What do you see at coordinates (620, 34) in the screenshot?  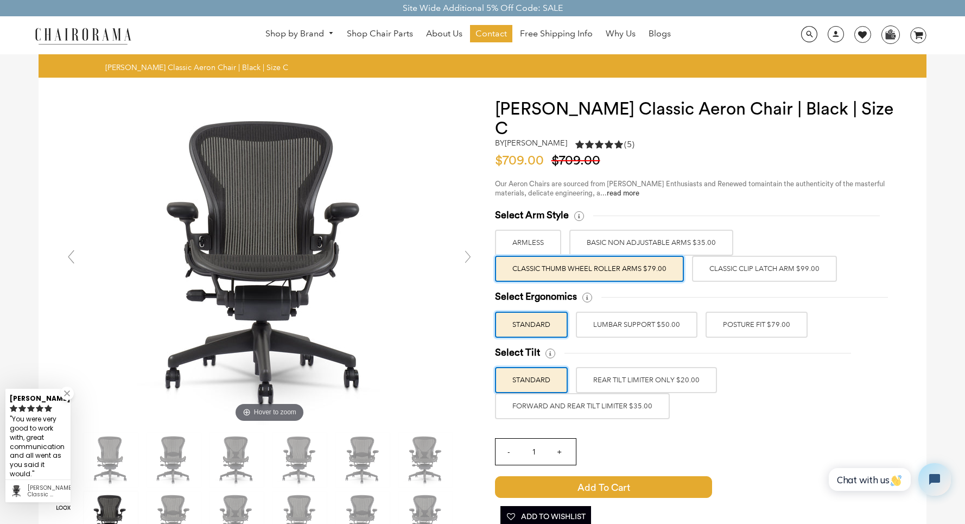 I see `a: Why Us` at bounding box center [620, 34].